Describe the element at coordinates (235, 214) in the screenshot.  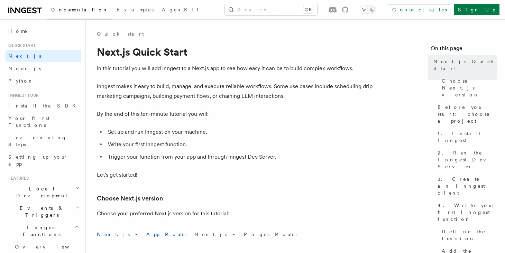
I see `p: Choose your preferred Next.js version for this tutorial:` at that location.